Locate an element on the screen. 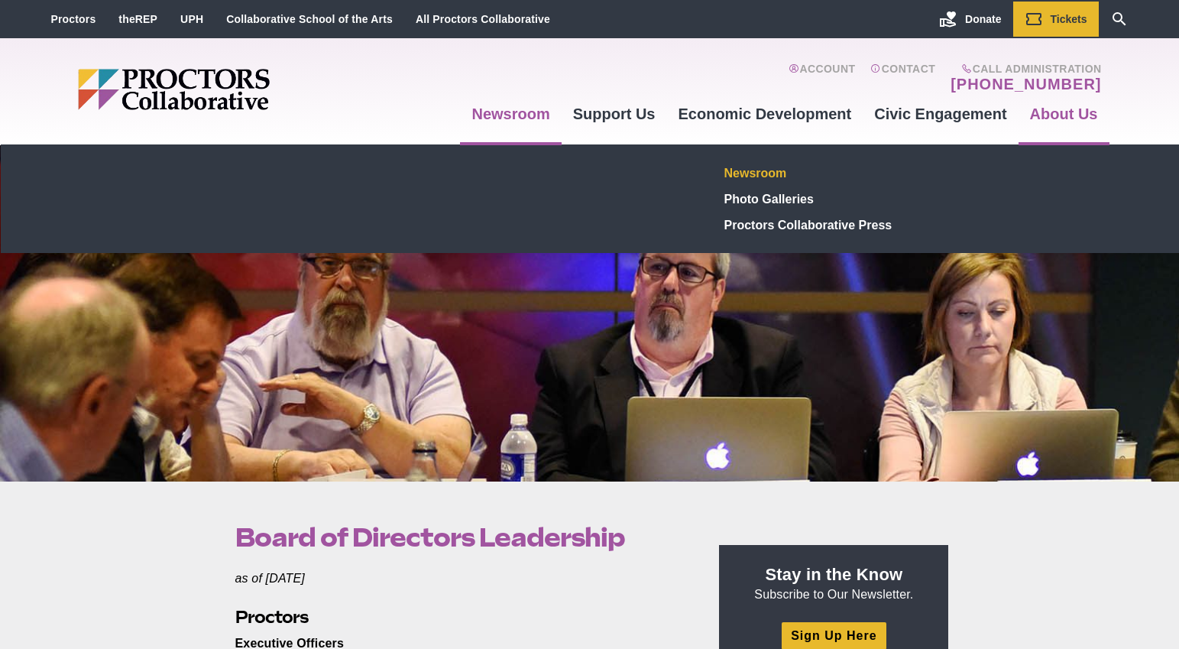 The height and width of the screenshot is (649, 1179). a: Account is located at coordinates (821, 78).